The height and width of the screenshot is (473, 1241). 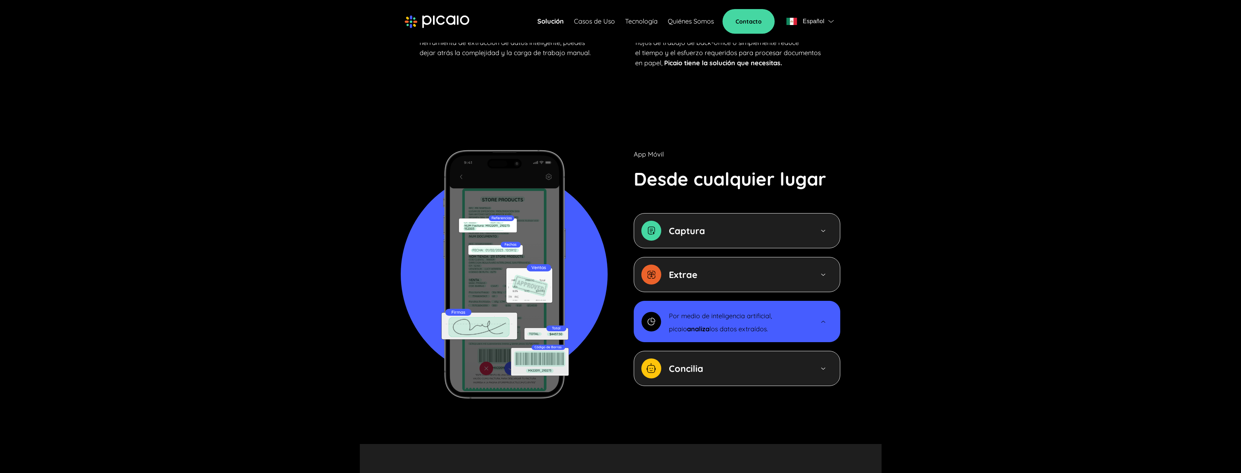 What do you see at coordinates (594, 21) in the screenshot?
I see `a: Casos de Uso` at bounding box center [594, 21].